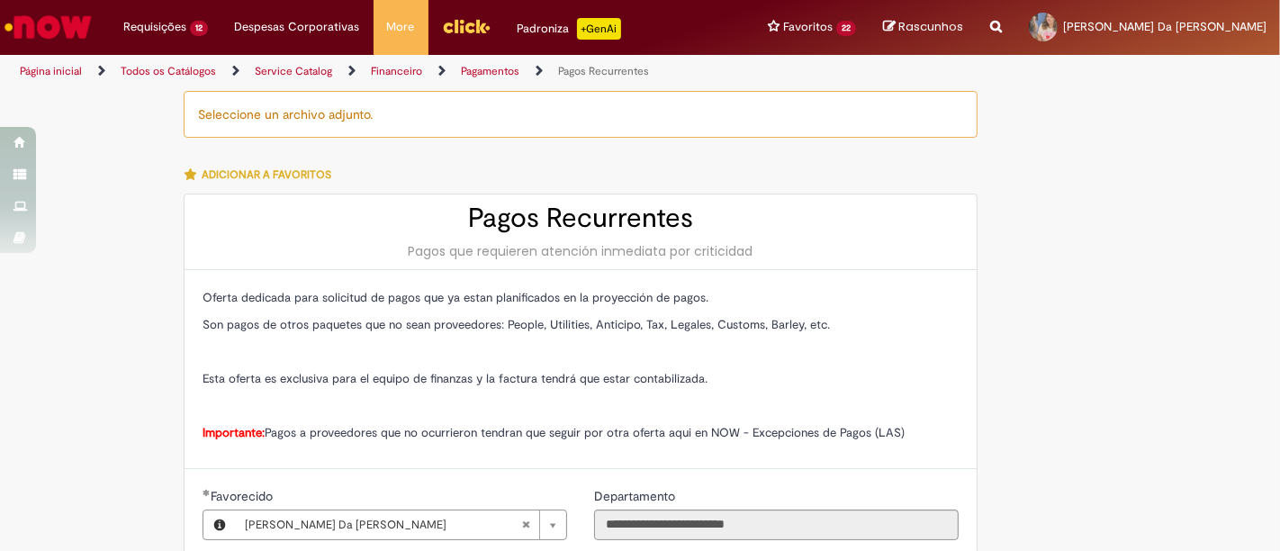 This screenshot has width=1280, height=551. Describe the element at coordinates (569, 29) in the screenshot. I see `div: Padroniza` at that location.